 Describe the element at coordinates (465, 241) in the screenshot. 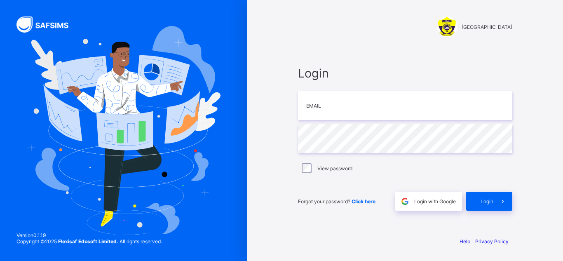

I see `a: Help` at that location.